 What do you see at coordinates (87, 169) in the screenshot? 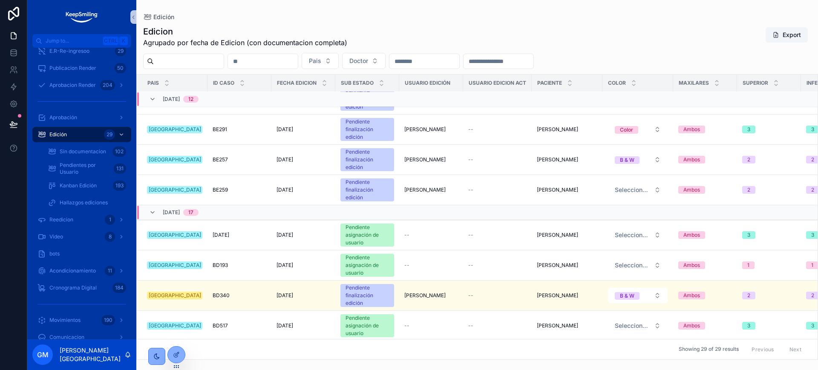
I see `a: Pendientes por Usuario131` at bounding box center [87, 169].